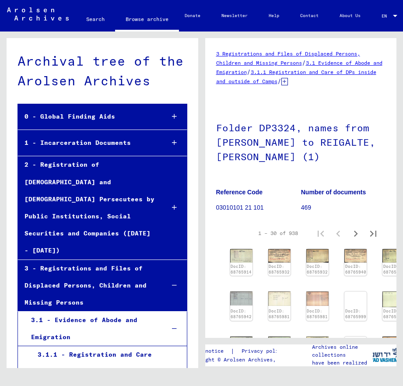  I want to click on p: have been realized in partnership with, so click(342, 367).